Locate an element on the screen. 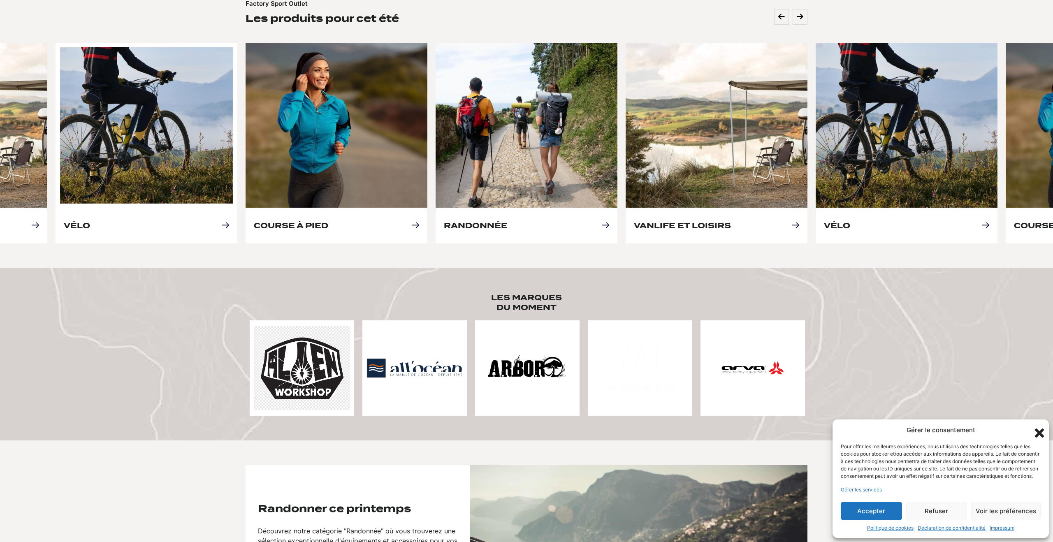  a: Impressum is located at coordinates (1002, 528).